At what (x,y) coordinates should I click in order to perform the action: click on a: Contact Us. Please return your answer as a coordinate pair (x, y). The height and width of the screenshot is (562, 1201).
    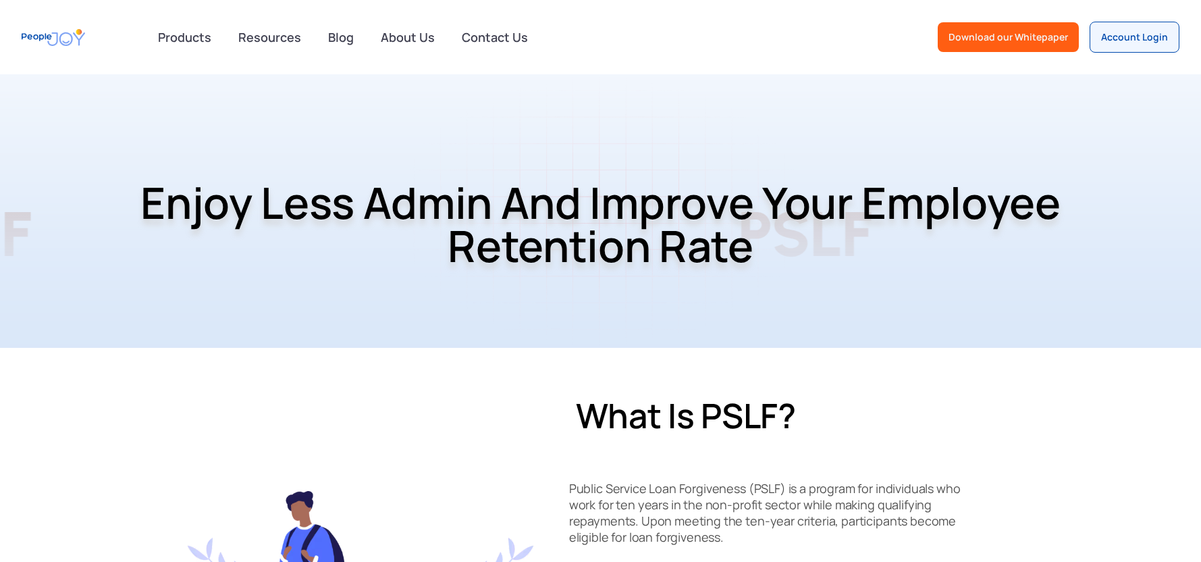
    Looking at the image, I should click on (495, 37).